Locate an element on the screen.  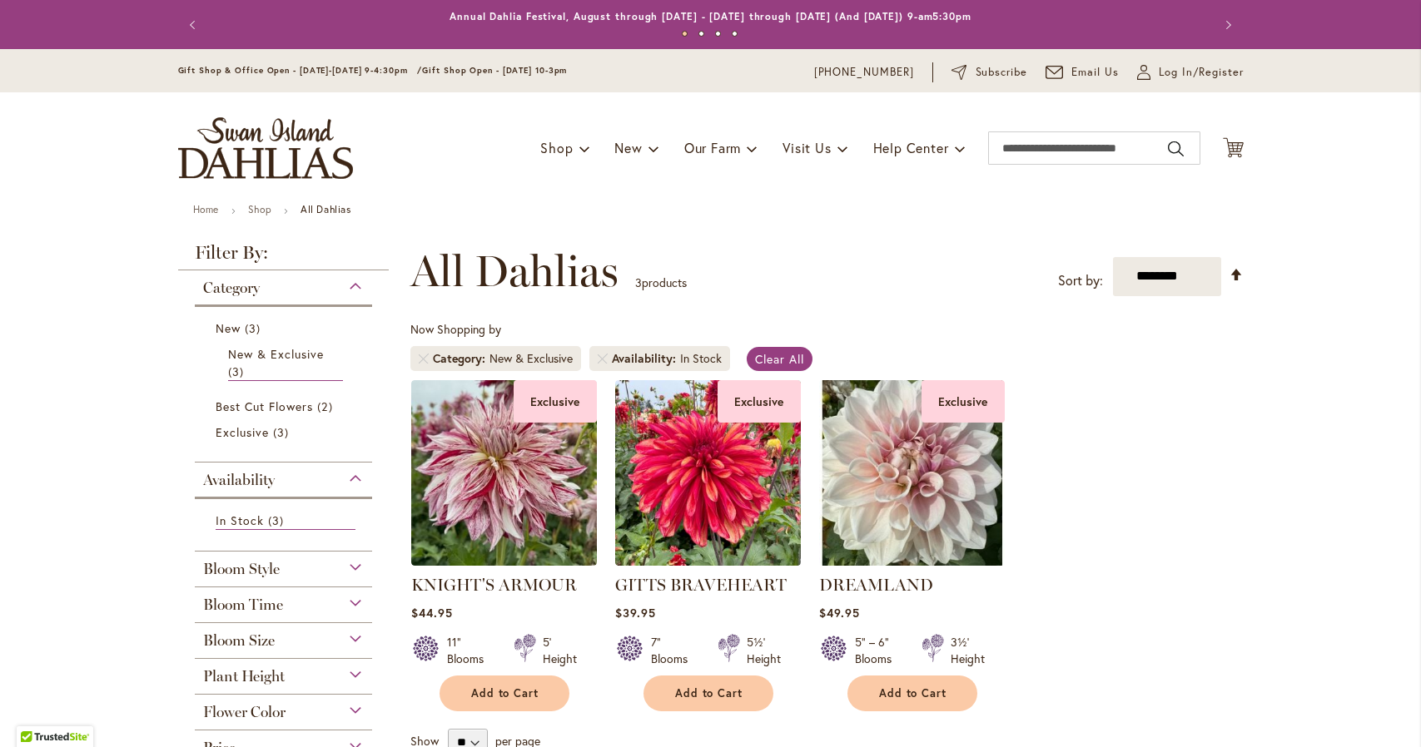
a: GITTS BRAVEHEART Exclusive is located at coordinates (707, 561).